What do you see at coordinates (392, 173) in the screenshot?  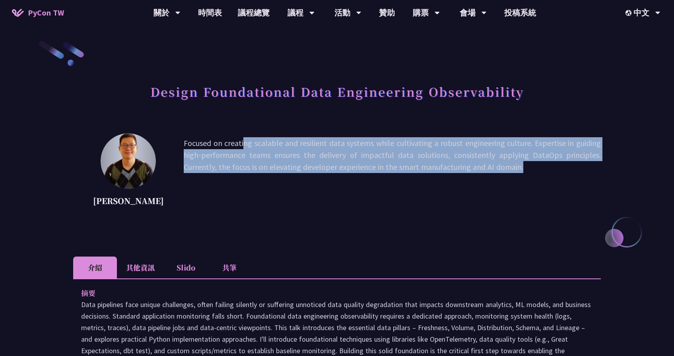 I see `p: Focused on creating scalable and resilient data systems while cultivating a robust engineering cu...` at bounding box center [392, 173].